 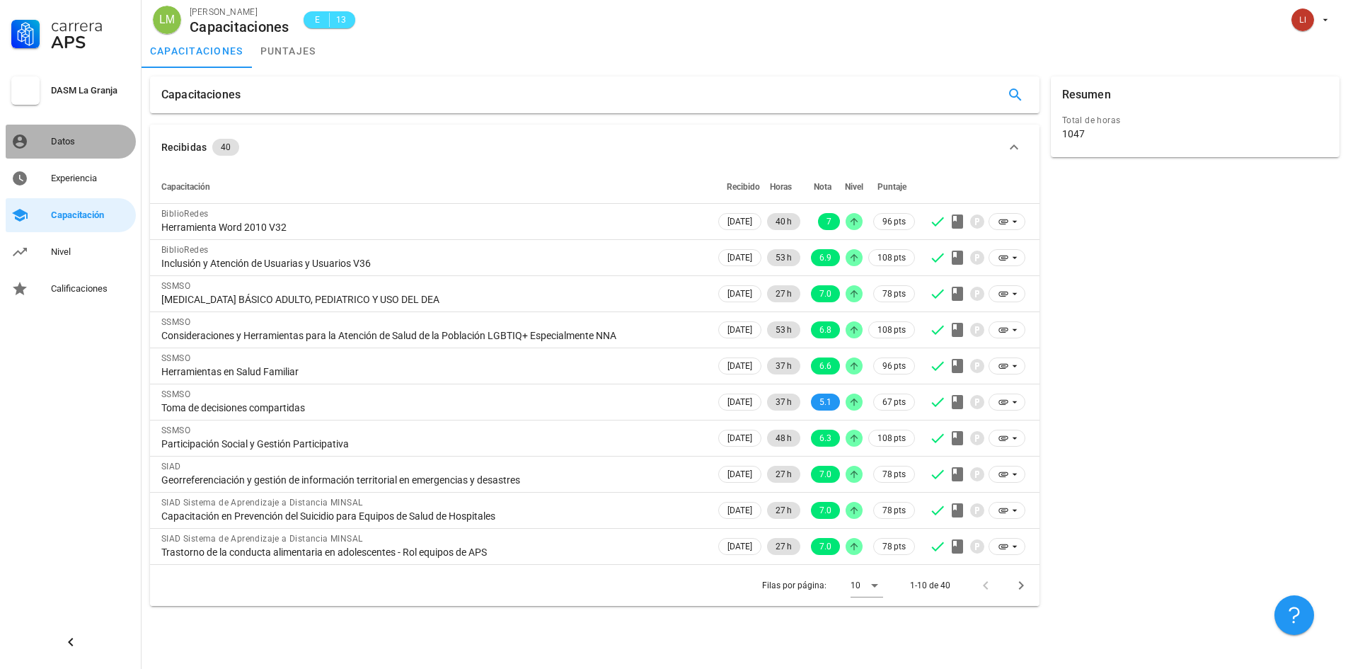 I want to click on a: puntajes, so click(x=288, y=51).